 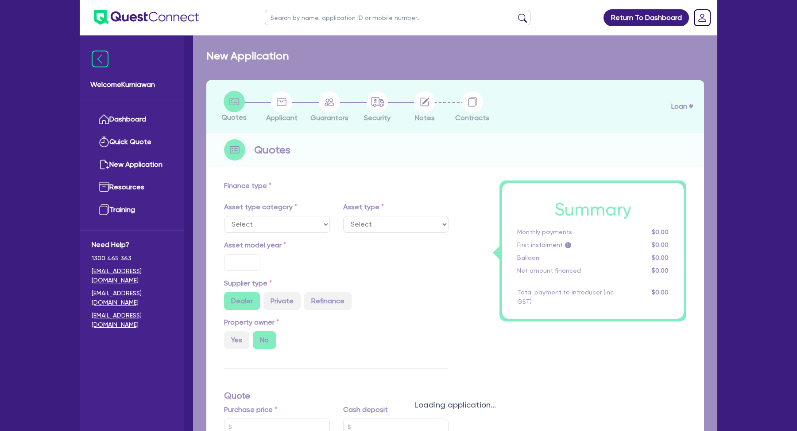 I want to click on img: new-application, so click(x=104, y=164).